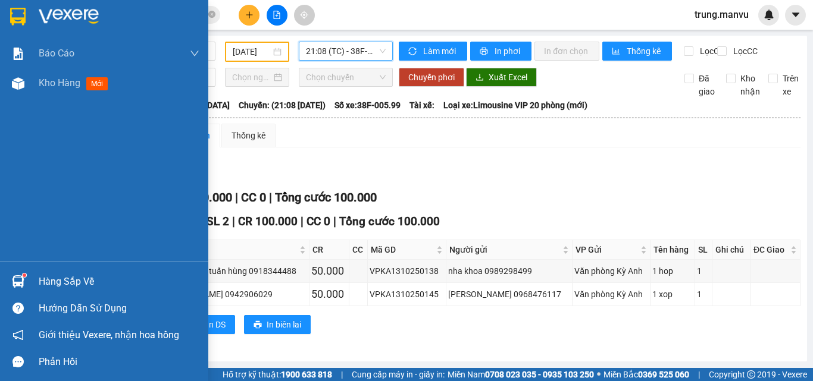  What do you see at coordinates (508, 77) in the screenshot?
I see `span: Xuất Excel` at bounding box center [508, 77].